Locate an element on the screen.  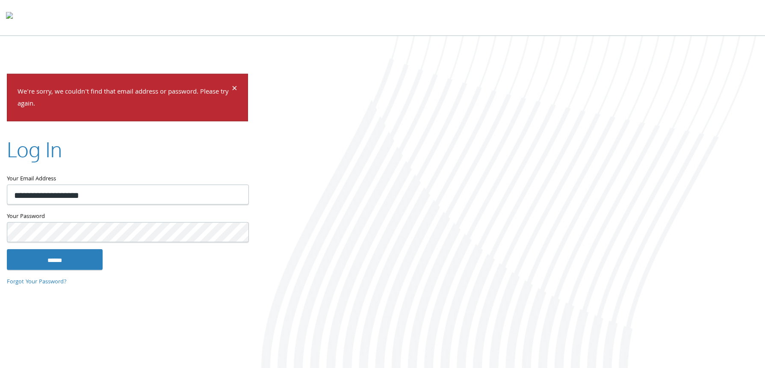
label: Your Password is located at coordinates (127, 217).